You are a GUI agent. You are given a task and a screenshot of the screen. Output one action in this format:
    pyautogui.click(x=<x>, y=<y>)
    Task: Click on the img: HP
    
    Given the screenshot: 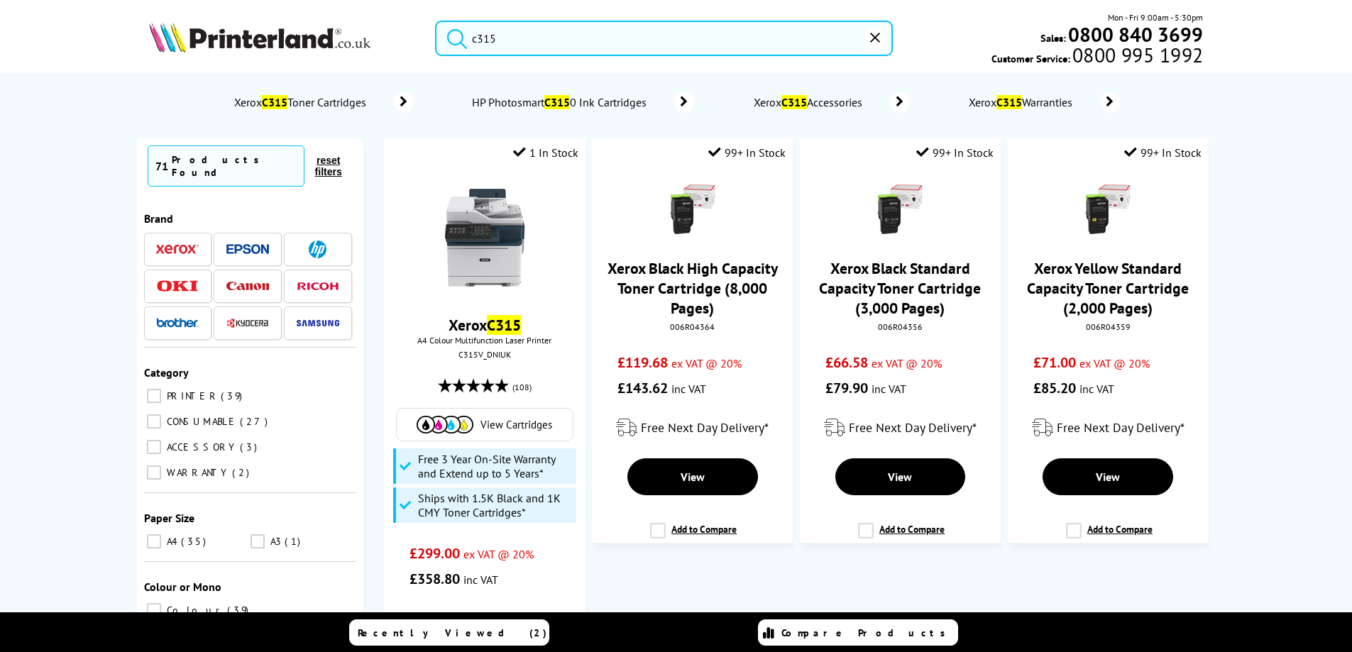 What is the action you would take?
    pyautogui.click(x=317, y=249)
    